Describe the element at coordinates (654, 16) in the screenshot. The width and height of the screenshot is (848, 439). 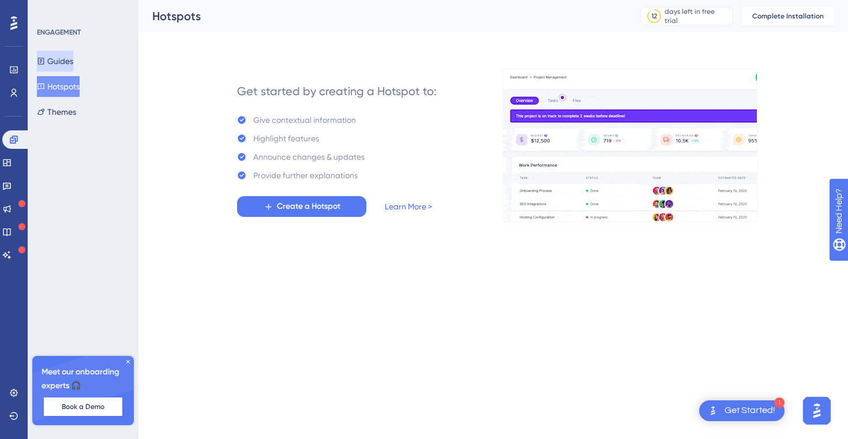
I see `div: 12` at that location.